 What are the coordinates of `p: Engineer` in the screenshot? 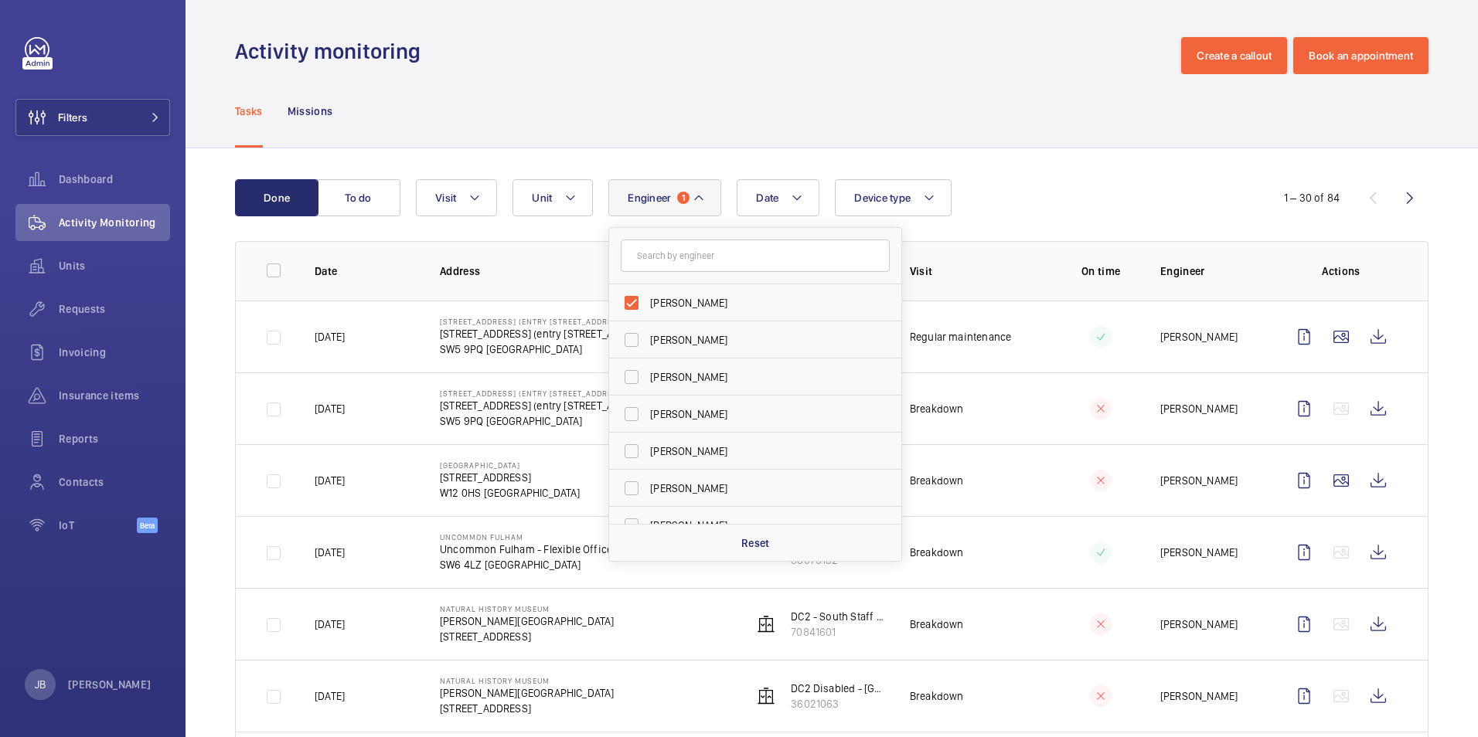 It's located at (1211, 271).